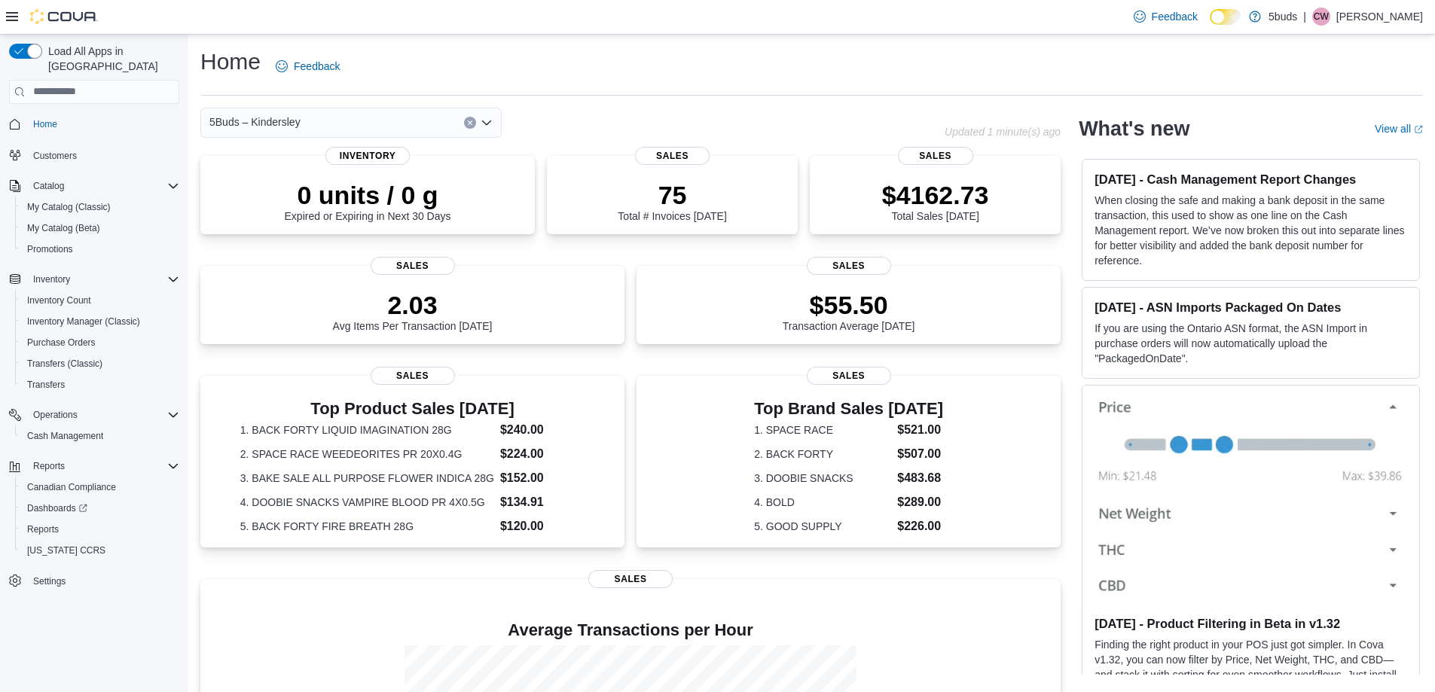 The image size is (1435, 692). What do you see at coordinates (367, 195) in the screenshot?
I see `p: 0 units / 0 g` at bounding box center [367, 195].